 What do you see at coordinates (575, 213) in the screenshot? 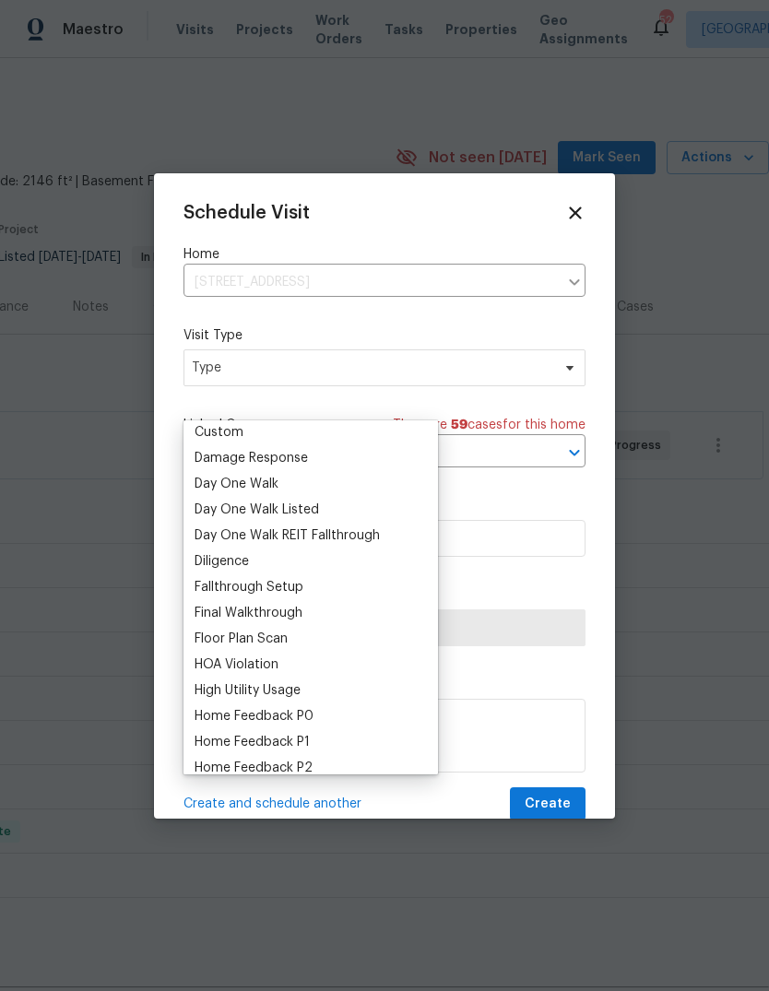
I see `span: Close` at bounding box center [575, 213].